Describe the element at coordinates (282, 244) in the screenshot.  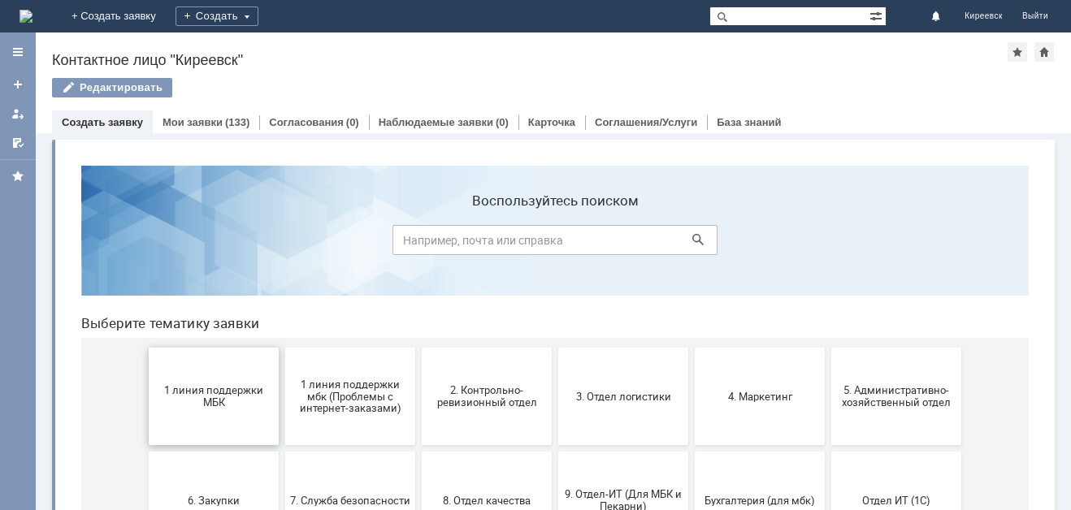
I see `button: 1 линия поддержки мбк (Проблемы с интернет-заказами)` at that location.